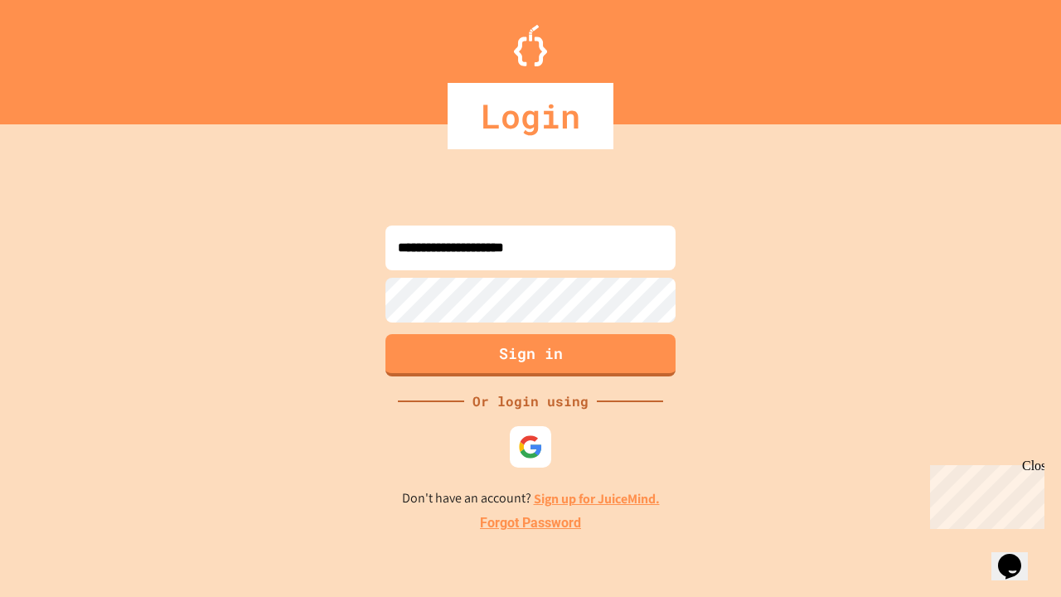  I want to click on img: google-icon.svg, so click(531, 447).